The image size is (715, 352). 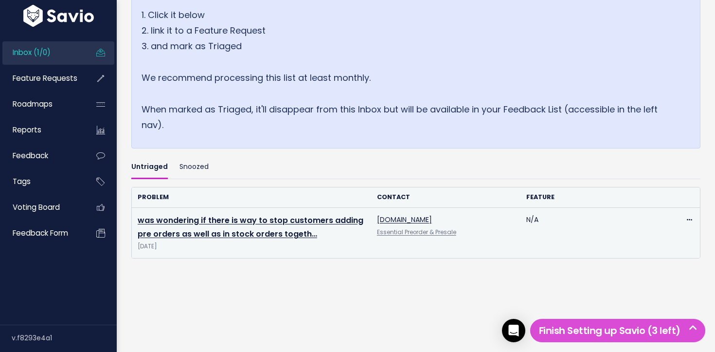 What do you see at coordinates (595, 197) in the screenshot?
I see `th: Feature` at bounding box center [595, 197].